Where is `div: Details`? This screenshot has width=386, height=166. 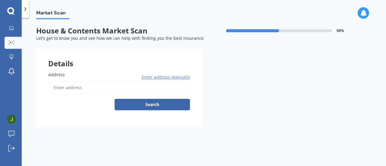
div: Details is located at coordinates (119, 58).